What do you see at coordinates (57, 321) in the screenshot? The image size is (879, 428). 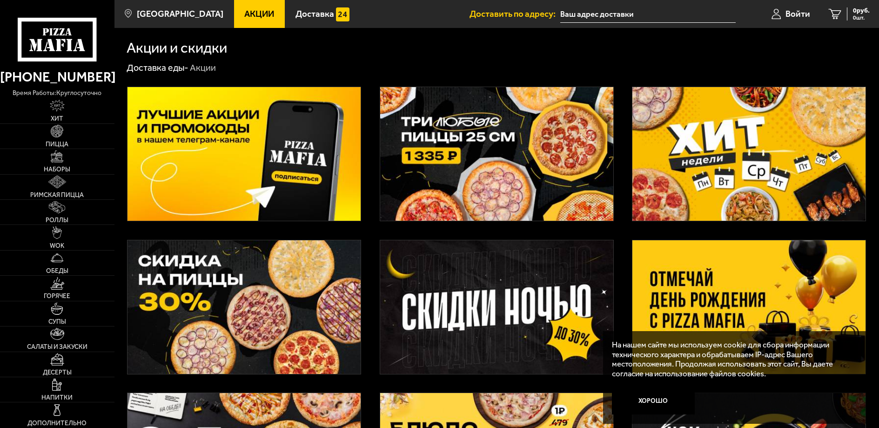 I see `span: Супы` at bounding box center [57, 321].